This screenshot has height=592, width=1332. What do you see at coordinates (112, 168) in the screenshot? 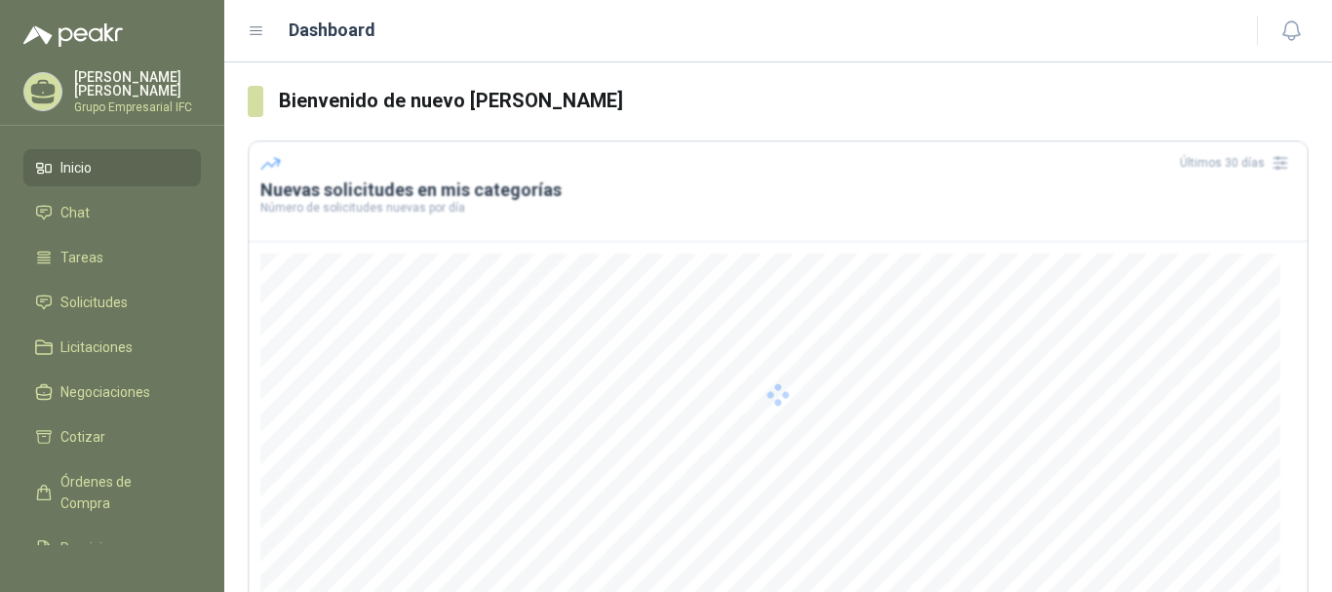
I see `a: Inicio` at bounding box center [112, 168].